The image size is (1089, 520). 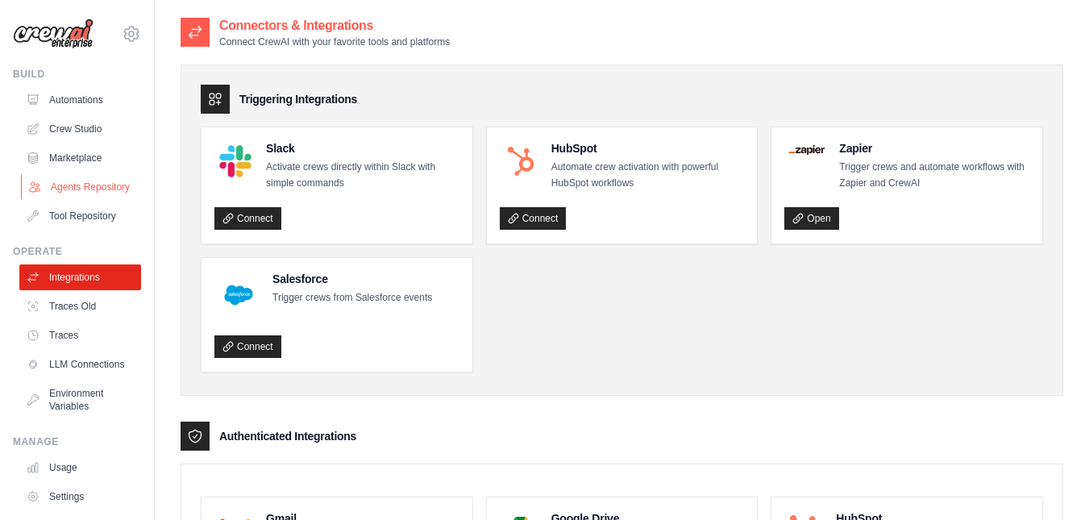 I want to click on a: Tool Repository, so click(x=80, y=216).